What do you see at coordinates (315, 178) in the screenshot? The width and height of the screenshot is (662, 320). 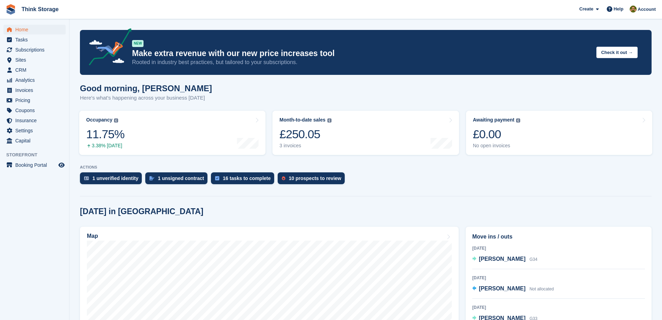 I see `div: 10 prospects to review` at bounding box center [315, 178].